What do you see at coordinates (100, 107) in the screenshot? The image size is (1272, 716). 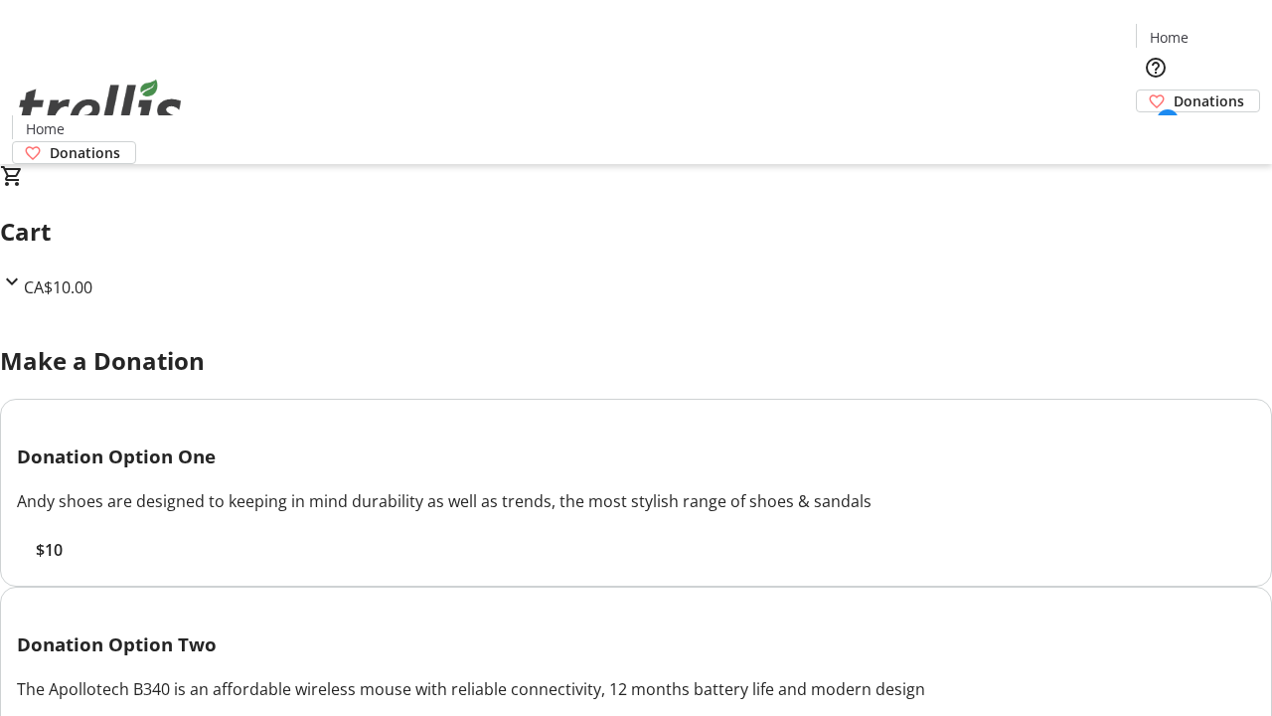 I see `img: Orient E2E Organization uWConKnnjn's Logo` at bounding box center [100, 107].